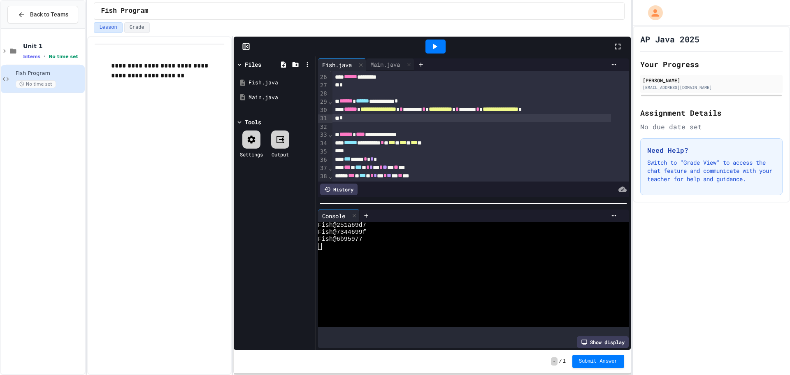  I want to click on span: 1, so click(564, 361).